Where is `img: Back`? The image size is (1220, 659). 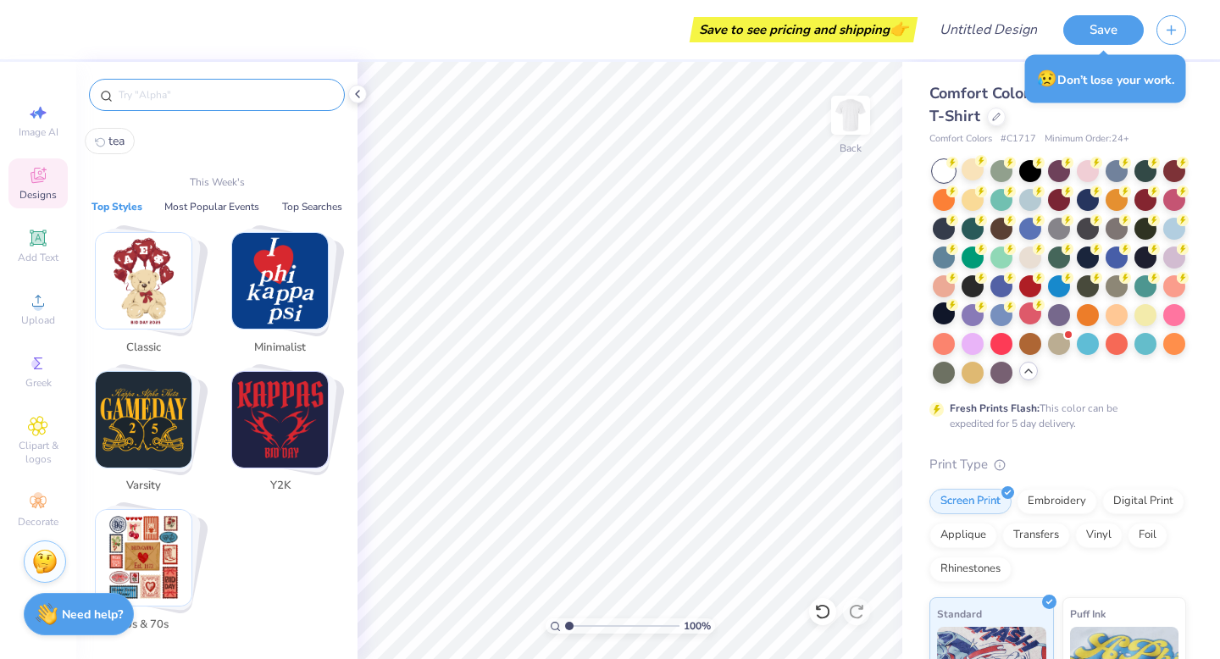 img: Back is located at coordinates (851, 115).